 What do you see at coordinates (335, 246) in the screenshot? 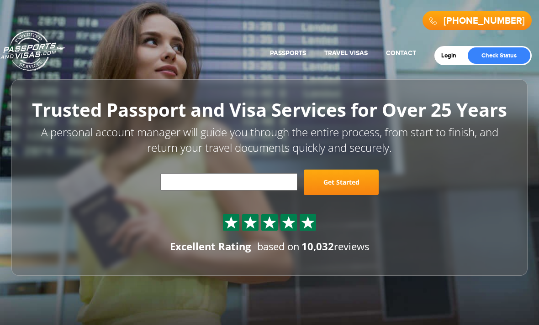
I see `span: reviews` at bounding box center [335, 246].